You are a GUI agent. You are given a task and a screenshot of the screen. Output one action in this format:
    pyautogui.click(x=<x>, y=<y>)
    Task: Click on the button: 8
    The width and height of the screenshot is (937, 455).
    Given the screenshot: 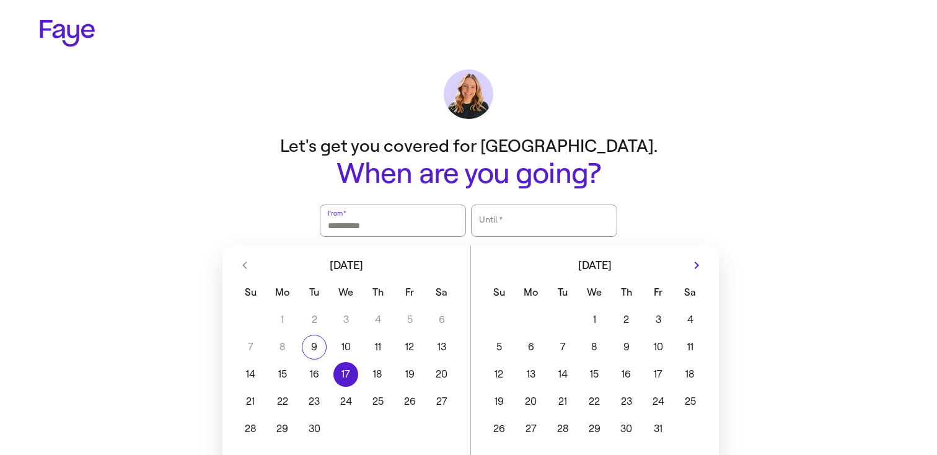 What is the action you would take?
    pyautogui.click(x=594, y=347)
    